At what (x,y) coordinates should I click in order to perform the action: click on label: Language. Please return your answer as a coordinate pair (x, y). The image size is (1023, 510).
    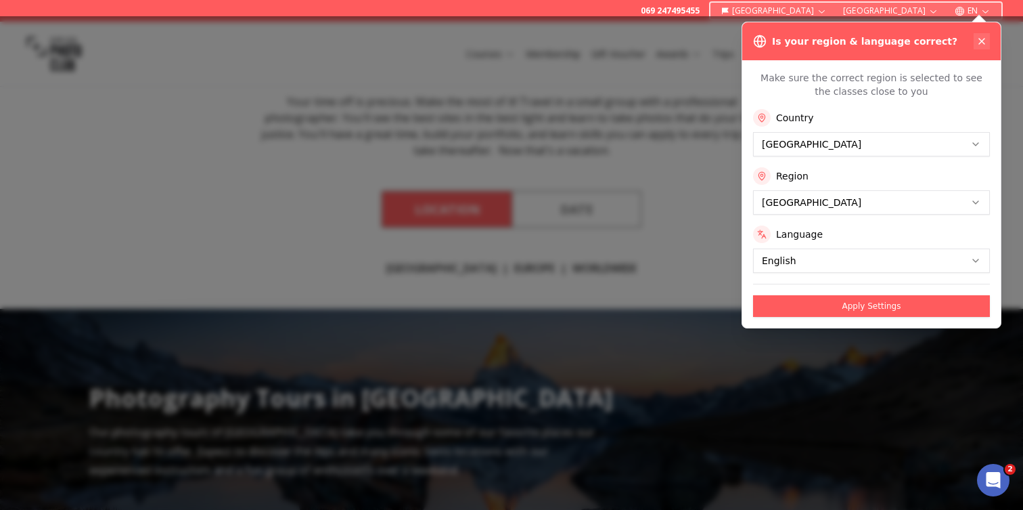
    Looking at the image, I should click on (799, 234).